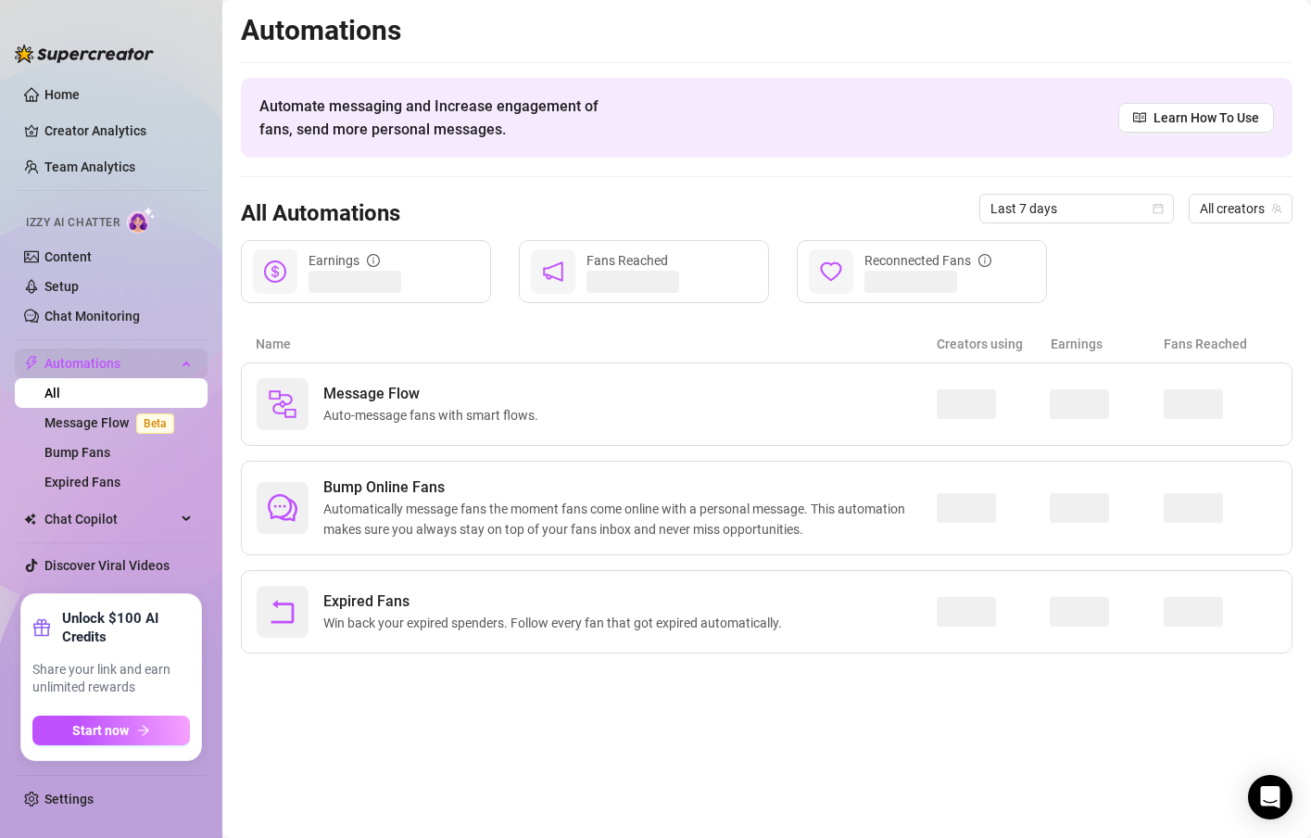 This screenshot has width=1311, height=838. I want to click on span: thunderbolt, so click(32, 363).